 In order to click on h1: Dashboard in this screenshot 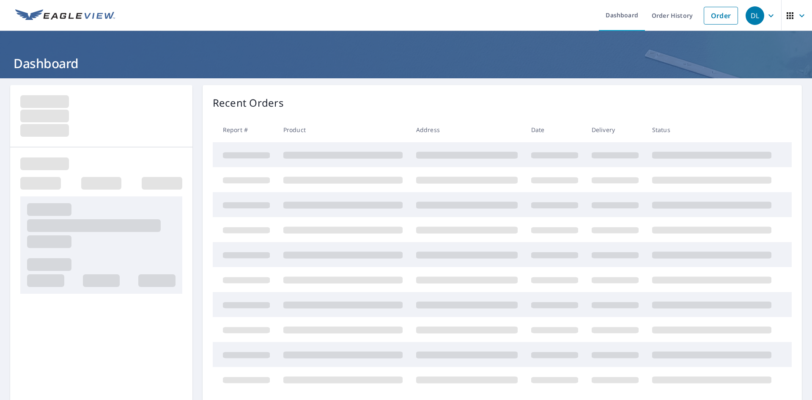, I will do `click(406, 63)`.